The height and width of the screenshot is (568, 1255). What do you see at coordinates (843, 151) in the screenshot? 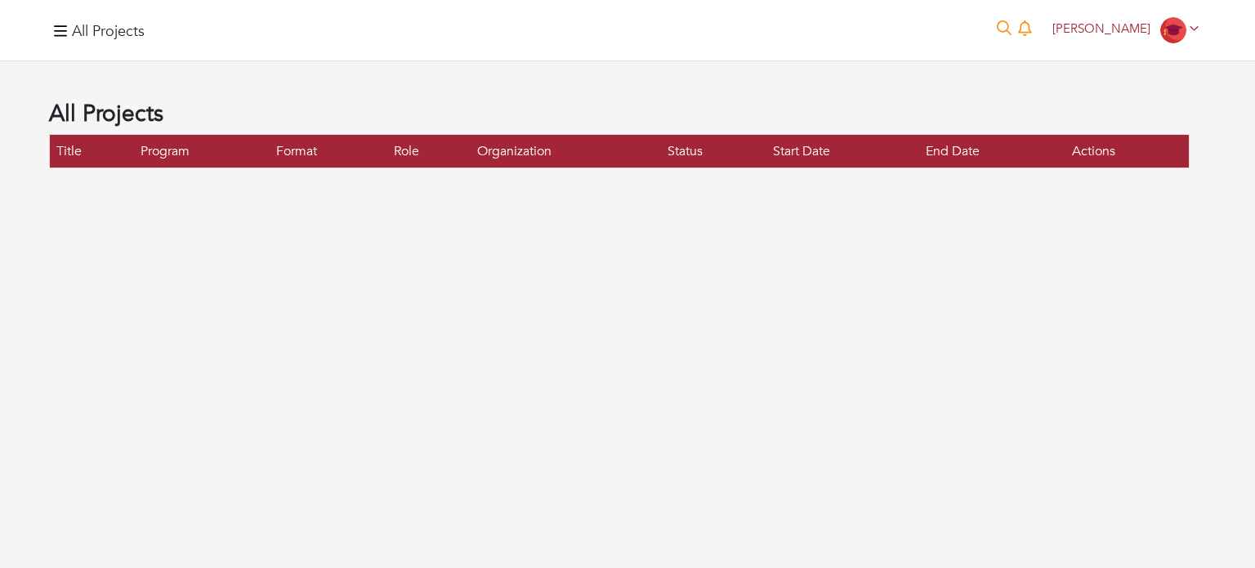
I see `th: Start Date` at bounding box center [843, 151].